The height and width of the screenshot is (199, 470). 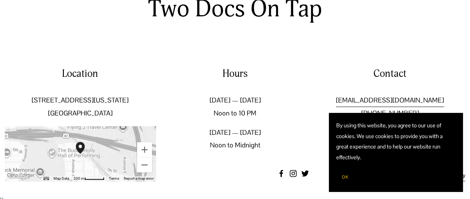 What do you see at coordinates (19, 176) in the screenshot?
I see `img: Google` at bounding box center [19, 176].